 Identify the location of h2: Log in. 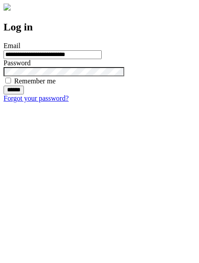
(99, 27).